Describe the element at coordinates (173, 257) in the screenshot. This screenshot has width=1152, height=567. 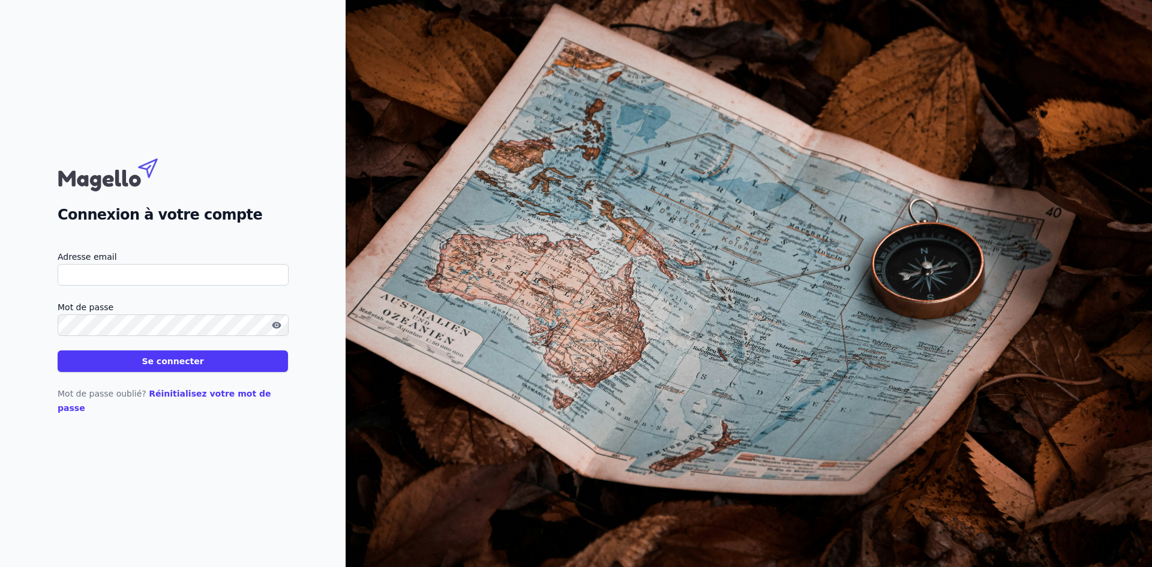
I see `label: Adresse email` at that location.